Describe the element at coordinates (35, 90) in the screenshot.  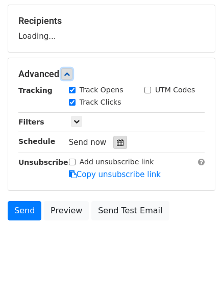
I see `strong: Tracking` at that location.